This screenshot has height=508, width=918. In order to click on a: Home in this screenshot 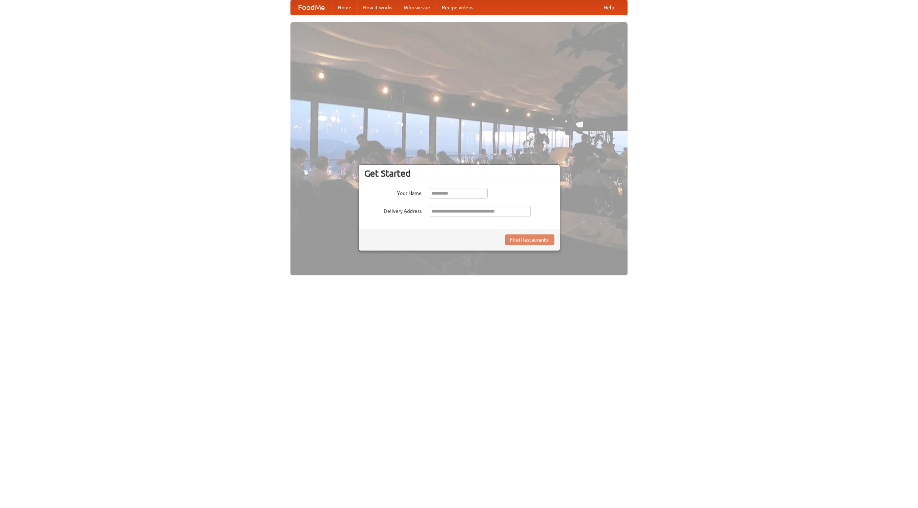, I will do `click(345, 8)`.